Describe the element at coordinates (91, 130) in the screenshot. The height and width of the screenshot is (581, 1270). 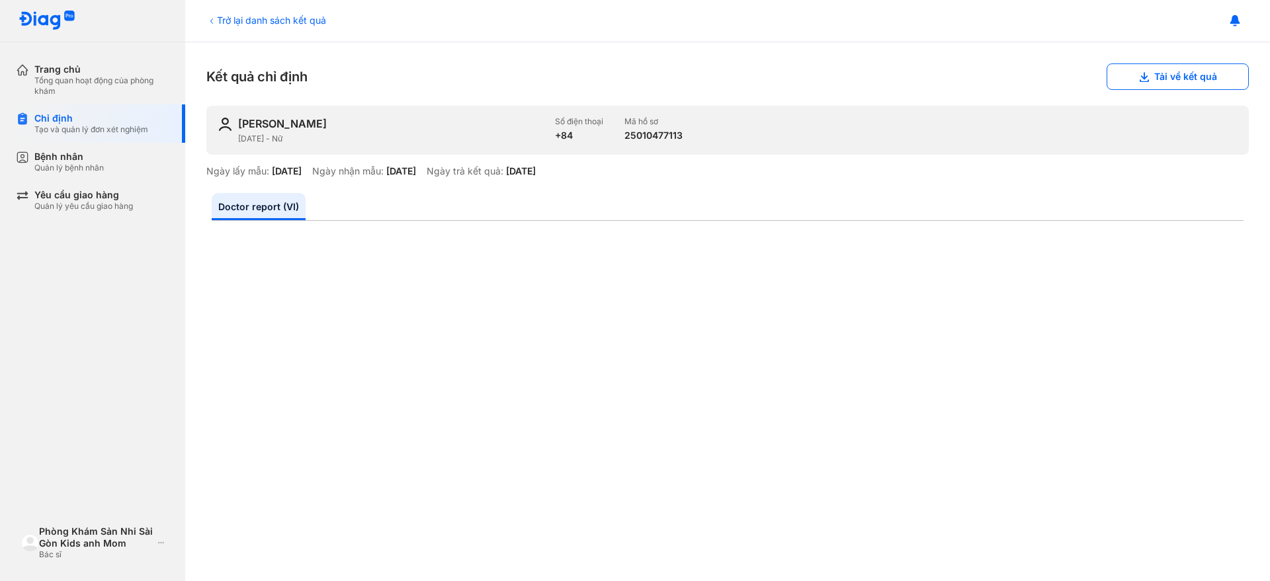
I see `div: Tạo và quản lý đơn xét nghiệm` at that location.